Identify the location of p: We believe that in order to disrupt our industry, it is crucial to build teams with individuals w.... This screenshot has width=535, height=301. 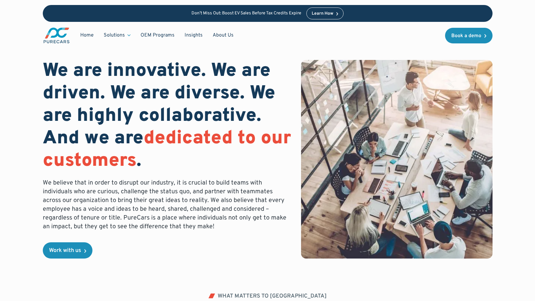
(167, 205).